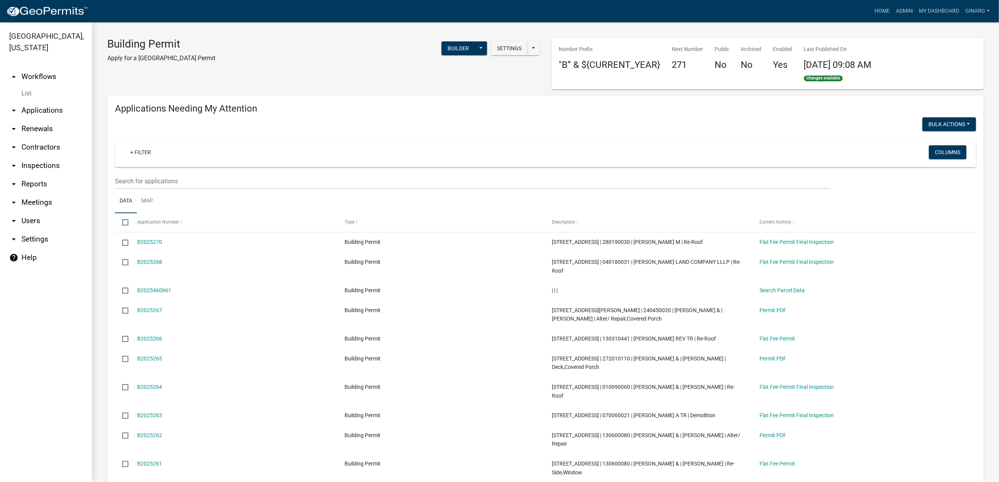  What do you see at coordinates (643, 468) in the screenshot?
I see `span: 73181 225TH ST | 130600080 | VANDERSYDE,SHANNON L & | AMY J VANDERSYDE | Re-Side,Window` at bounding box center [643, 468].